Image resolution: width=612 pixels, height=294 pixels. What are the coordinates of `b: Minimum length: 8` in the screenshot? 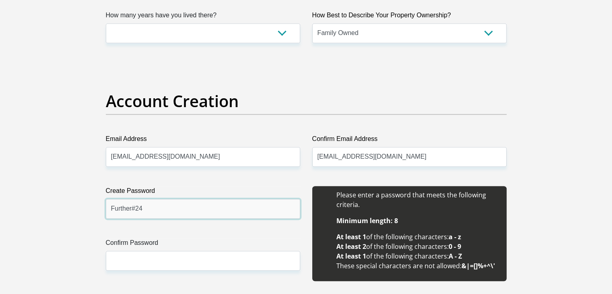 It's located at (367, 221).